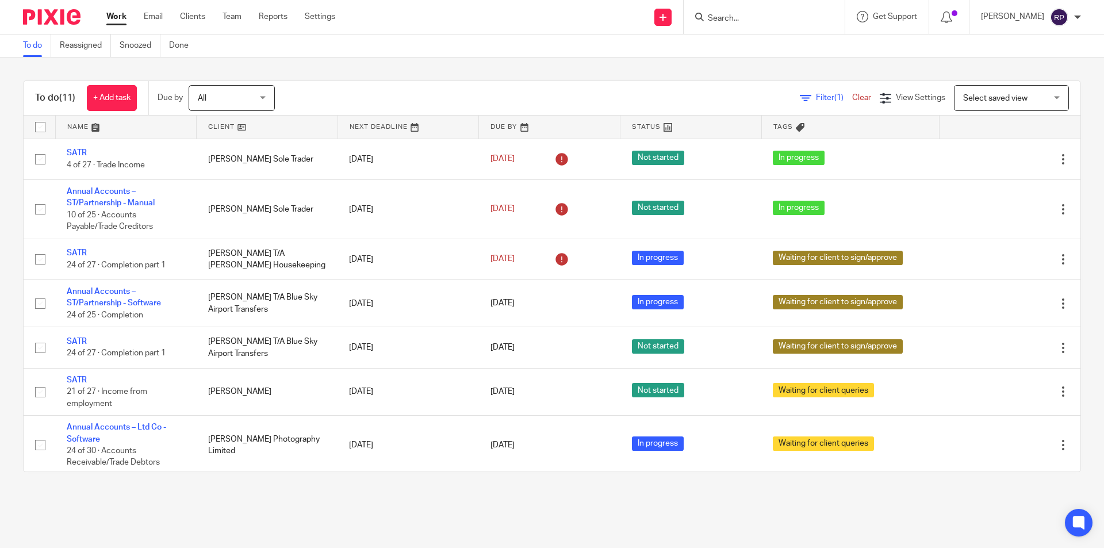  Describe the element at coordinates (839, 98) in the screenshot. I see `span: (1)` at that location.